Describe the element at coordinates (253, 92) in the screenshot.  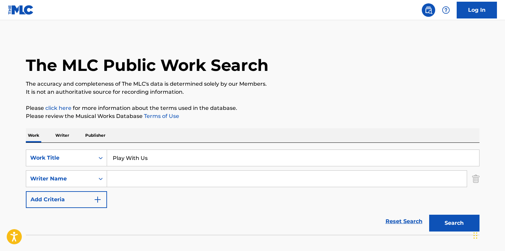
I see `p: It is not an authoritative source for recording information.` at that location.